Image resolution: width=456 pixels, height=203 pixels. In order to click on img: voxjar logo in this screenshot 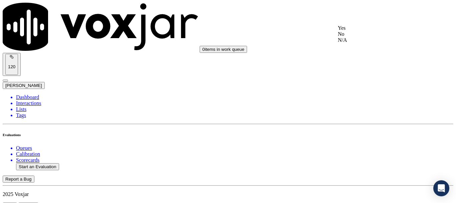, I will do `click(101, 27)`.